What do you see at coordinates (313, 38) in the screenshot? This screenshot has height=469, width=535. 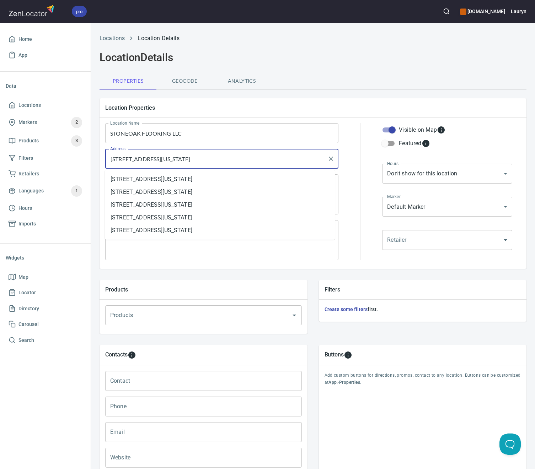 I see `nav: breadcrumb` at bounding box center [313, 38].